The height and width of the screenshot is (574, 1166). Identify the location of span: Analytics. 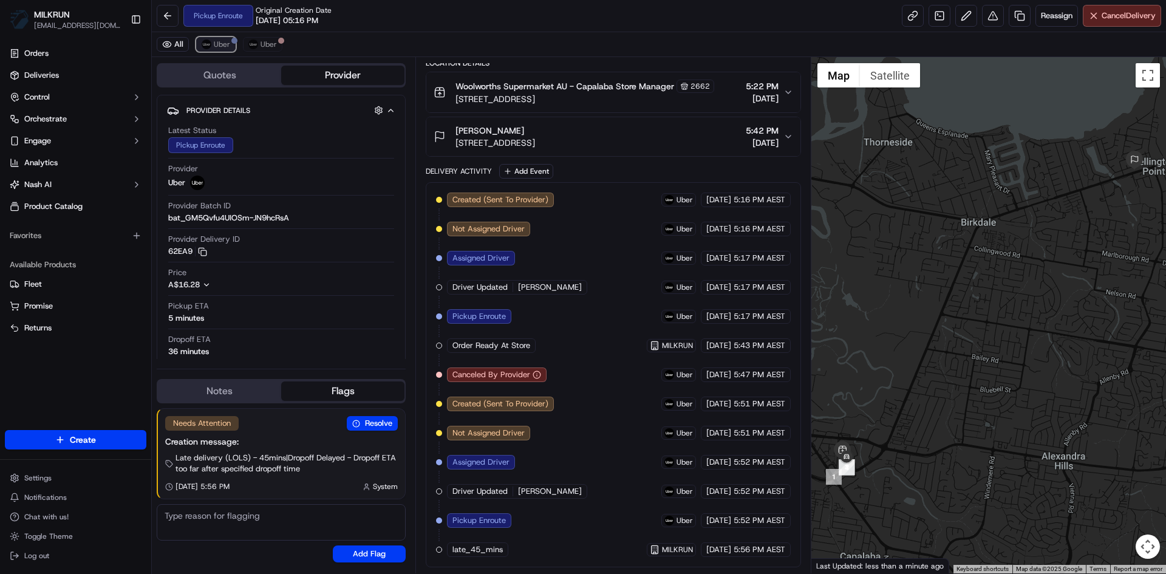
(41, 163).